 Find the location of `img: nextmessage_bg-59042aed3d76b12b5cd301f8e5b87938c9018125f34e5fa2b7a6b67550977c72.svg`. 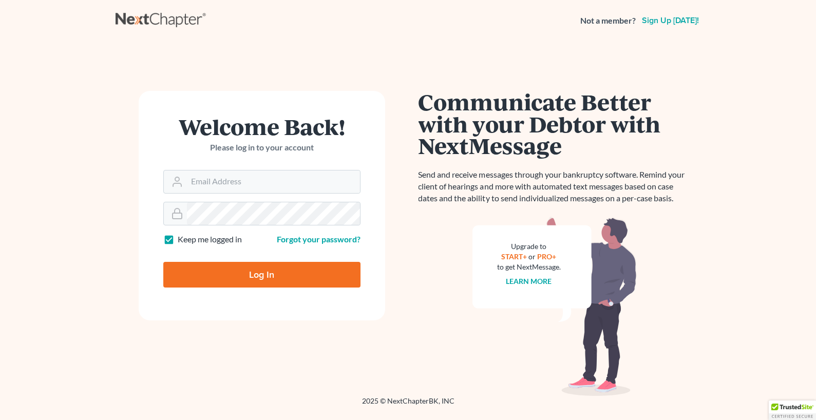

img: nextmessage_bg-59042aed3d76b12b5cd301f8e5b87938c9018125f34e5fa2b7a6b67550977c72.svg is located at coordinates (555, 307).